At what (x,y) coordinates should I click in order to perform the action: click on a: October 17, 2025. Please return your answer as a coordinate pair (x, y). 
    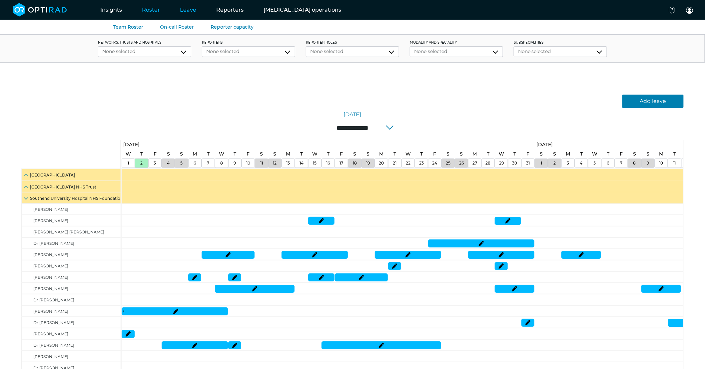
    Looking at the image, I should click on (341, 154).